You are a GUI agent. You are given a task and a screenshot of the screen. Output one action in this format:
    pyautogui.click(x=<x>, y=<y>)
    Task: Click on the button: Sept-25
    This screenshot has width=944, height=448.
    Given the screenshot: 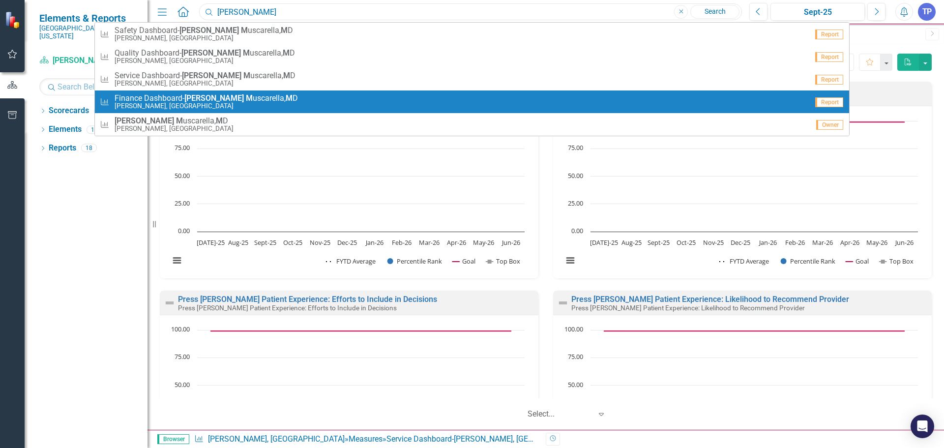 What is the action you would take?
    pyautogui.click(x=817, y=12)
    